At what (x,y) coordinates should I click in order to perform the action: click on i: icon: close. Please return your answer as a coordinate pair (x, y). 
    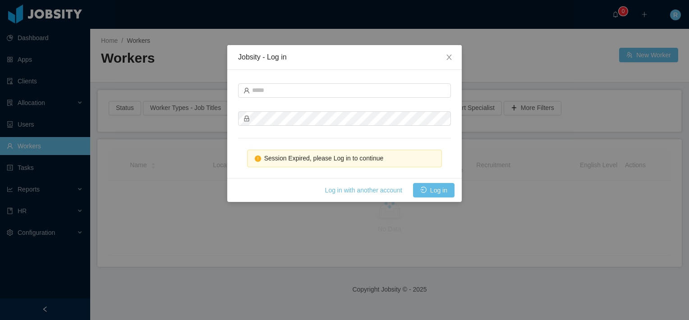
    Looking at the image, I should click on (449, 57).